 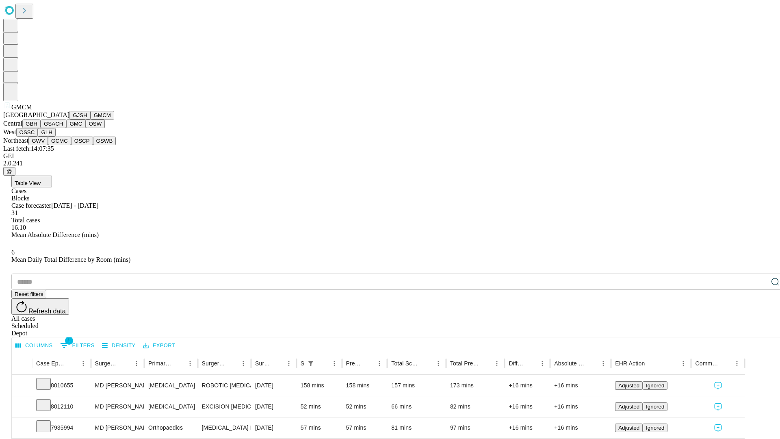 I want to click on div: 97 mins, so click(x=475, y=427).